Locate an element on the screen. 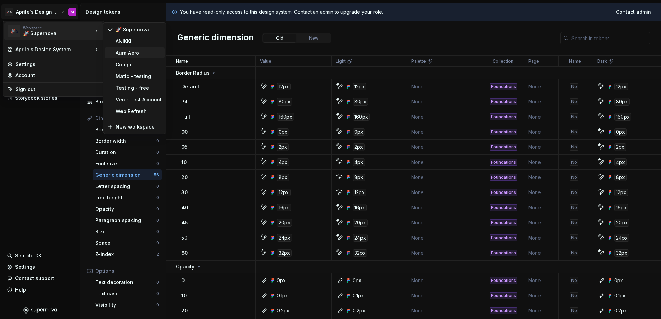  div: Aura Aero is located at coordinates (139, 53).